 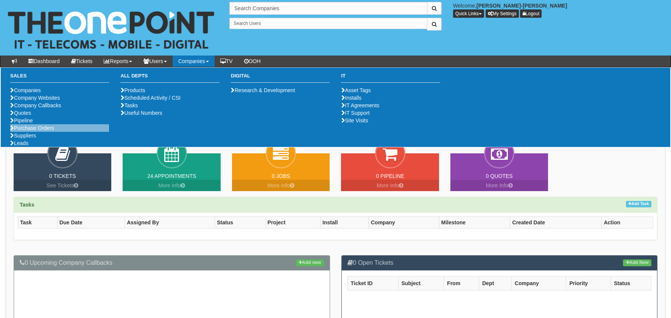 I want to click on a: Dashboard, so click(x=44, y=61).